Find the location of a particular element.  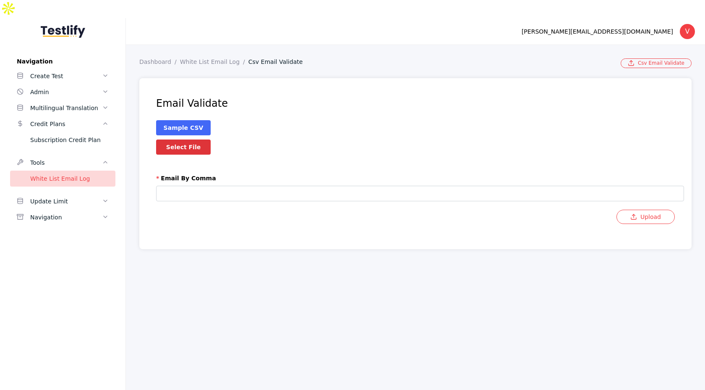

div: Admin is located at coordinates (66, 92).